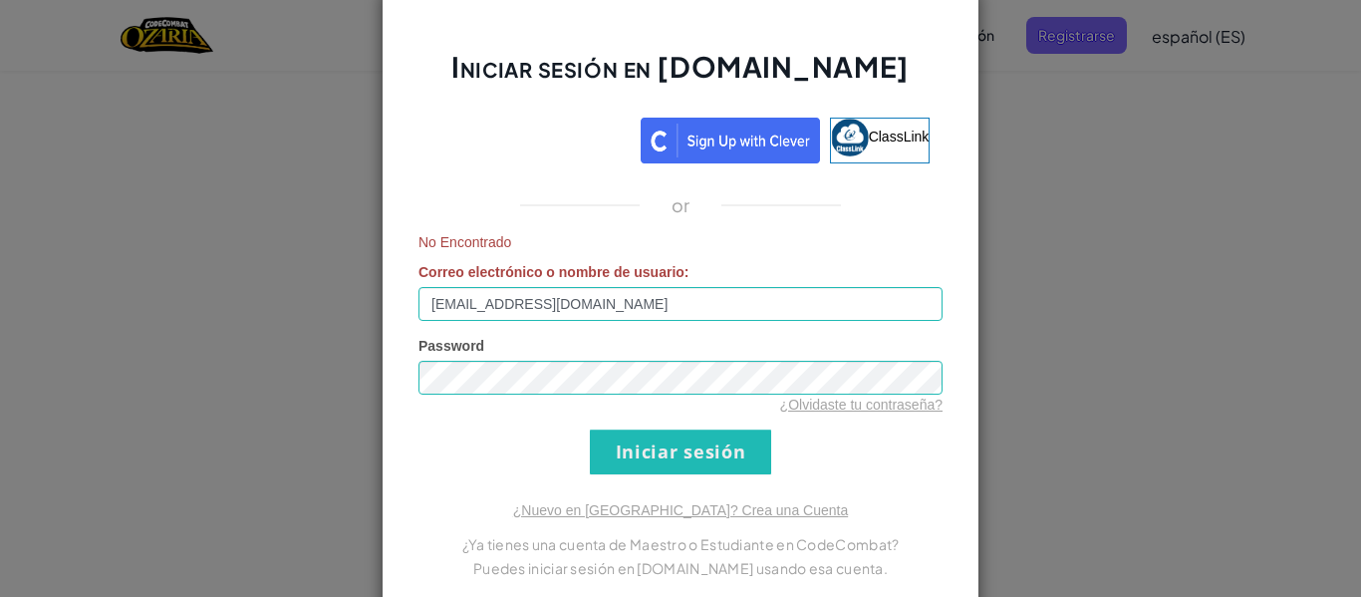 The height and width of the screenshot is (597, 1361). I want to click on span: Password, so click(451, 346).